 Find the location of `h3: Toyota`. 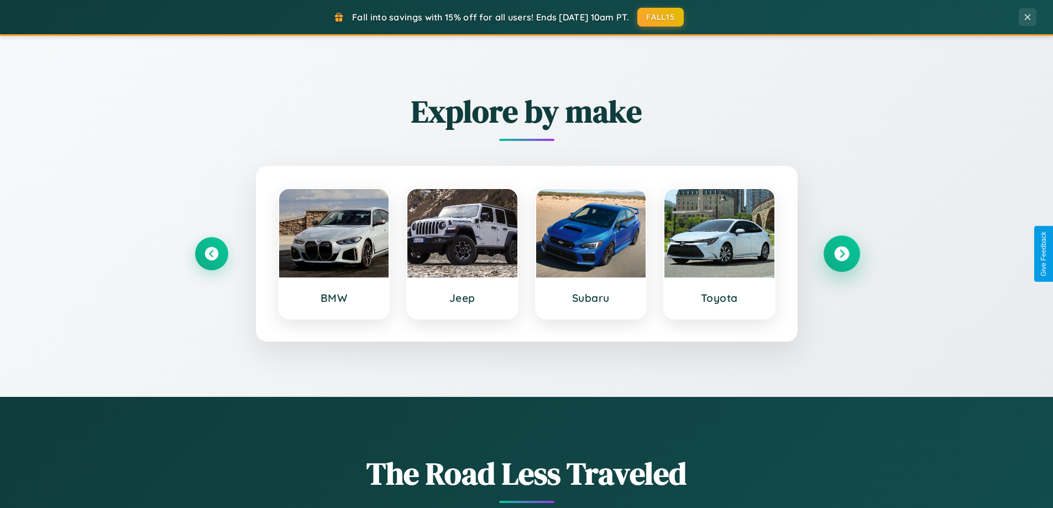

h3: Toyota is located at coordinates (719, 298).